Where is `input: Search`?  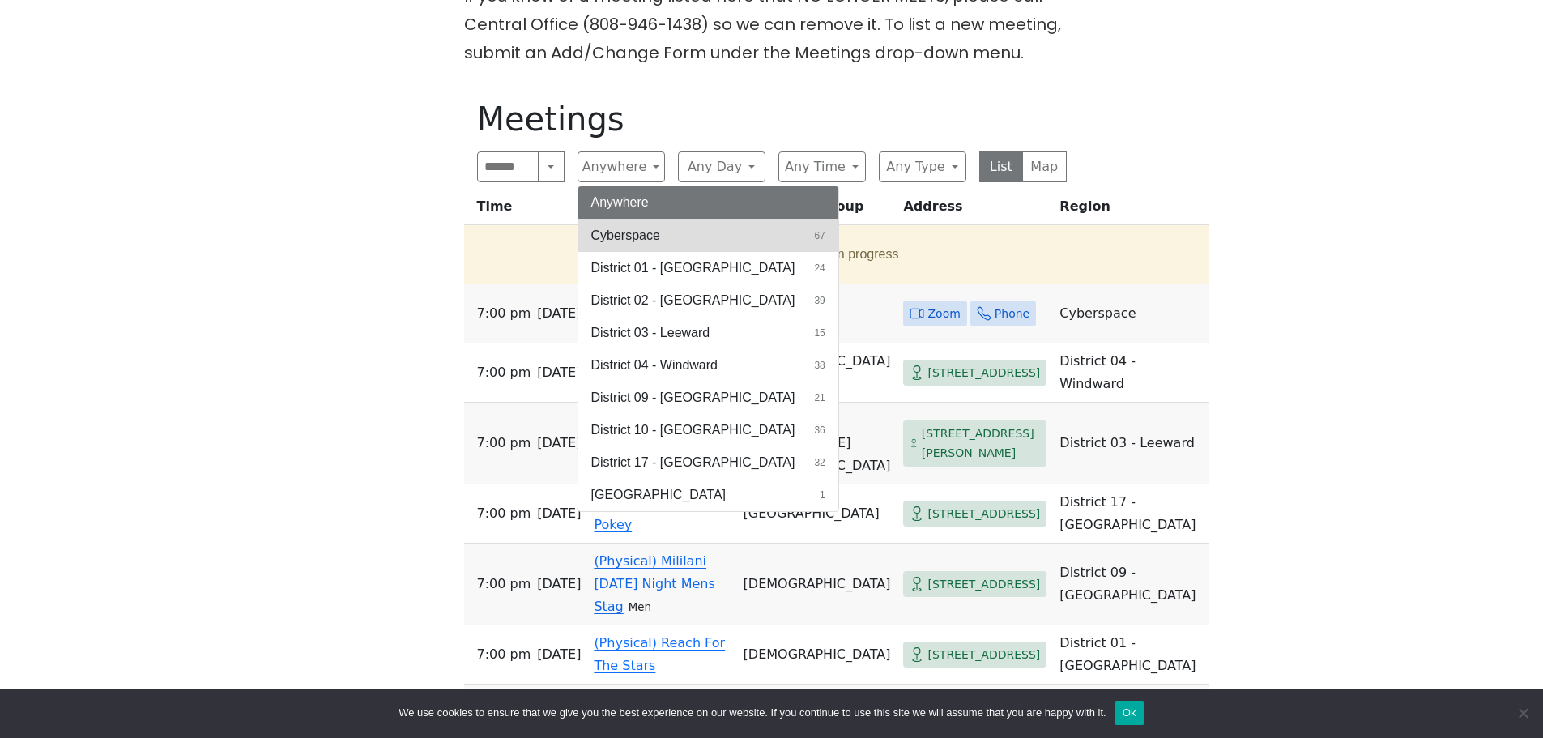
input: Search is located at coordinates (508, 167).